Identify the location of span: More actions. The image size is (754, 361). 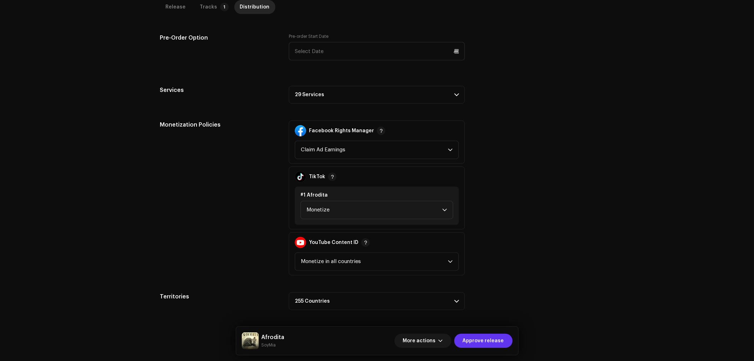
(419, 341).